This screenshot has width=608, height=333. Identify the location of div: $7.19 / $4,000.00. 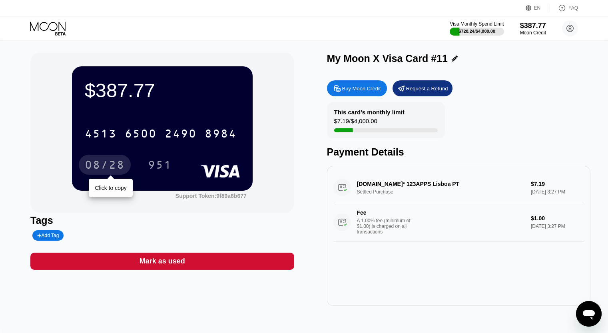
(356, 123).